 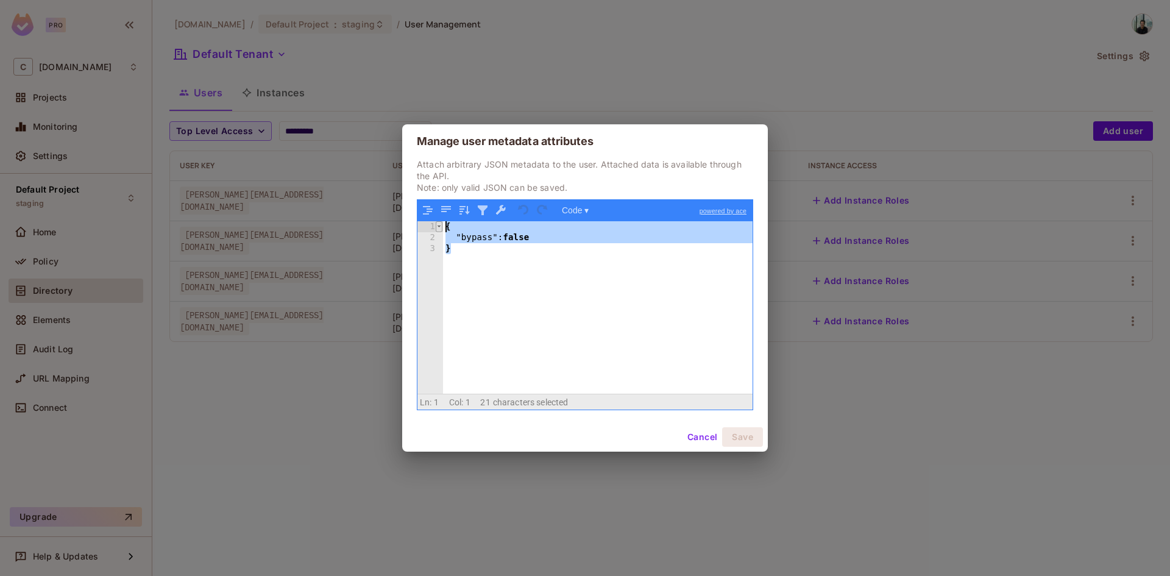 What do you see at coordinates (464, 210) in the screenshot?
I see `button: Organizar os filhos` at bounding box center [464, 210].